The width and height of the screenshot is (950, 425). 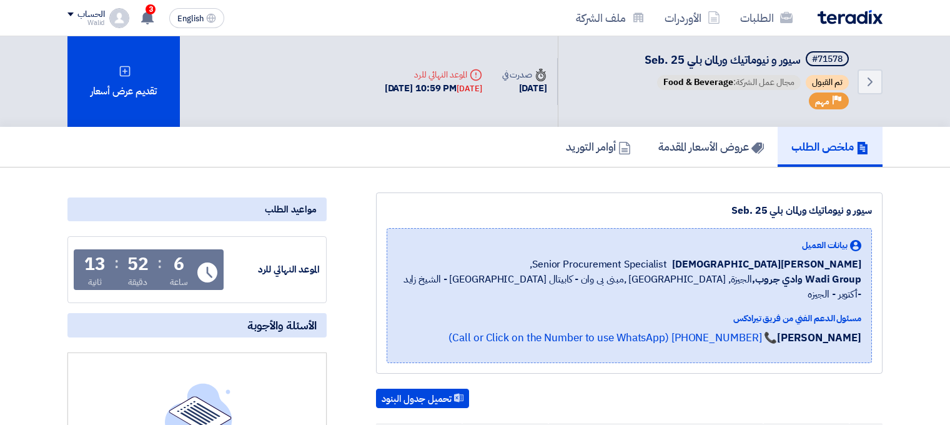 I want to click on div: ساعة, so click(x=179, y=282).